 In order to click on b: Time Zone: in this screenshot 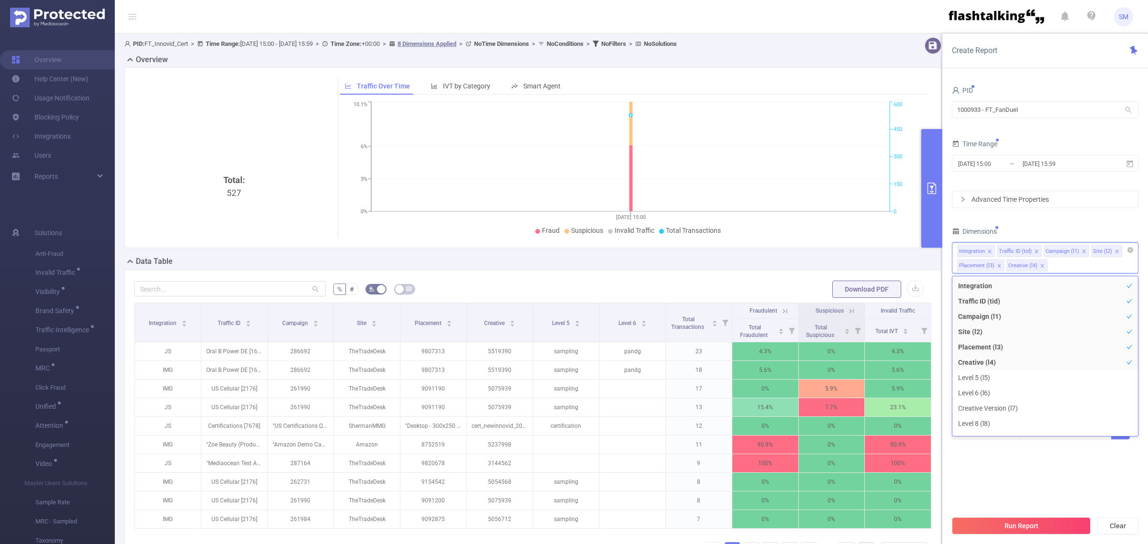, I will do `click(346, 44)`.